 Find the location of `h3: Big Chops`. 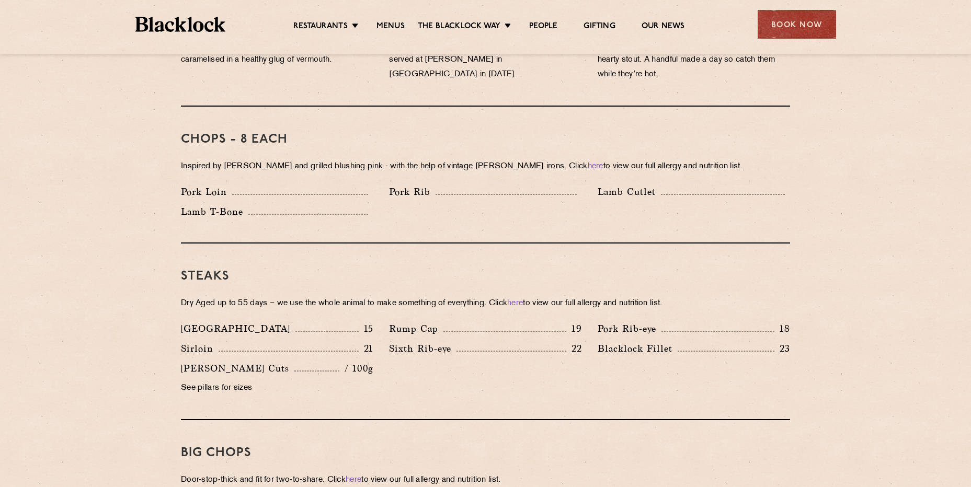

h3: Big Chops is located at coordinates (485, 453).